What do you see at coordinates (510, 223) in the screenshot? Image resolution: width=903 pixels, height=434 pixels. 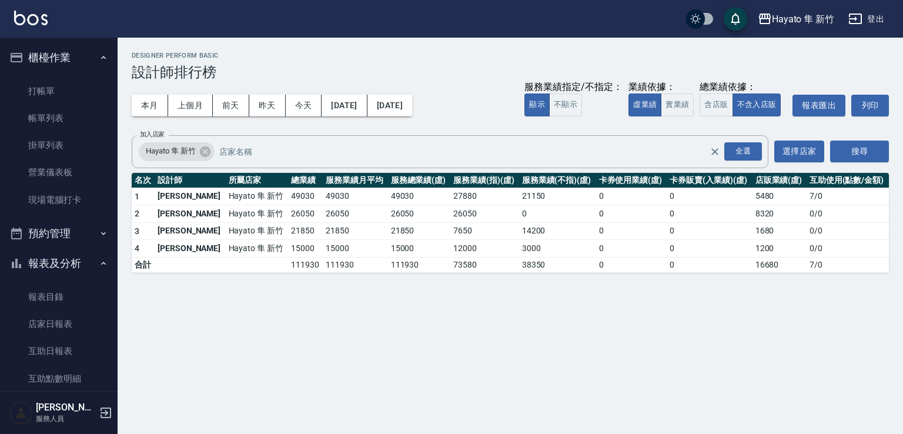 I see `table: a dense table` at bounding box center [510, 223].